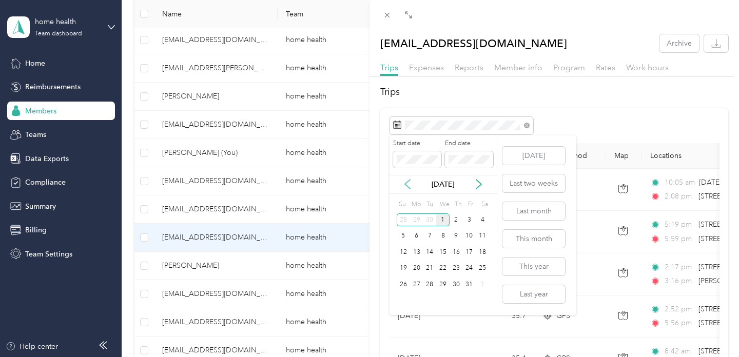  I want to click on div: Fr, so click(471, 205).